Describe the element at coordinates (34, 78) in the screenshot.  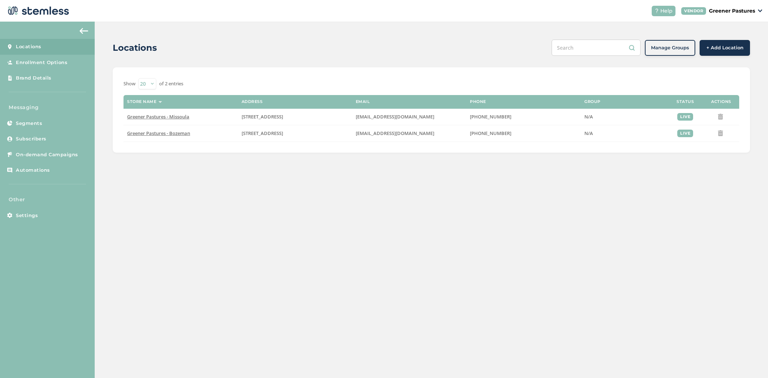
I see `span: Brand Details` at that location.